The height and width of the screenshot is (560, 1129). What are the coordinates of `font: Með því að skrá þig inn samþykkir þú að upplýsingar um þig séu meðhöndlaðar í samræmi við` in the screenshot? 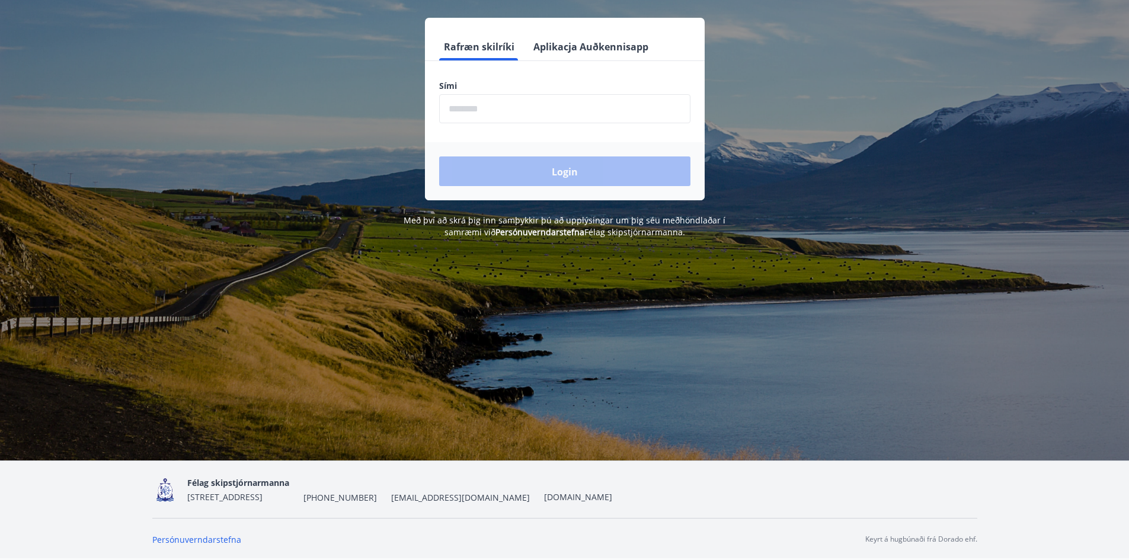 It's located at (564, 226).